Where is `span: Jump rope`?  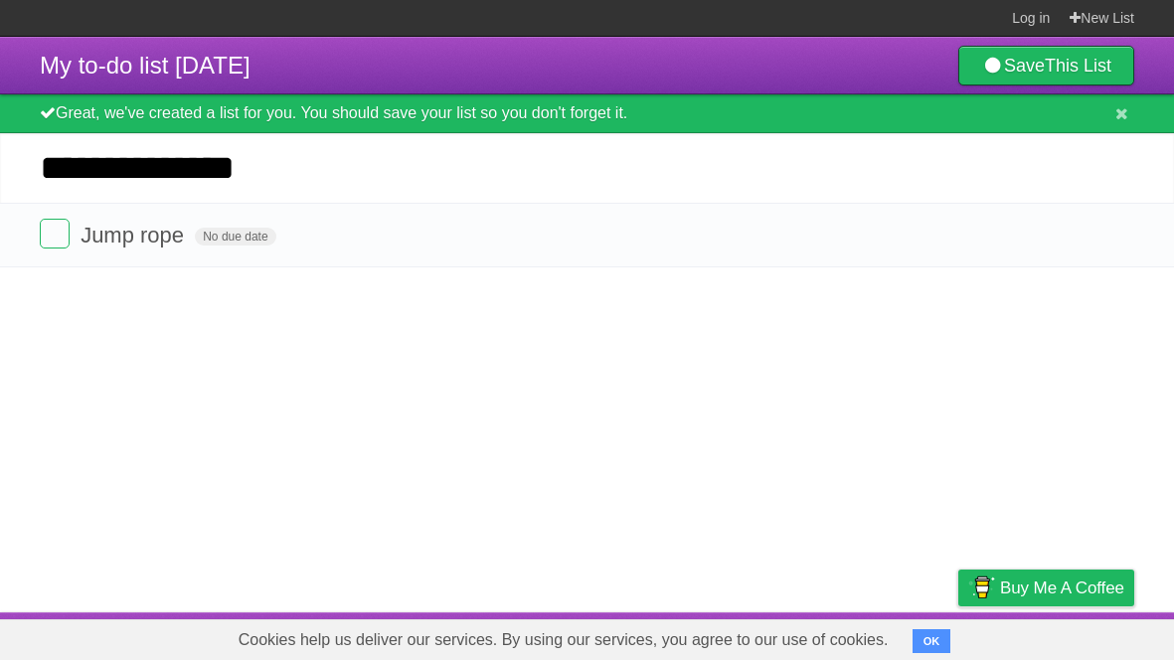
span: Jump rope is located at coordinates (134, 235).